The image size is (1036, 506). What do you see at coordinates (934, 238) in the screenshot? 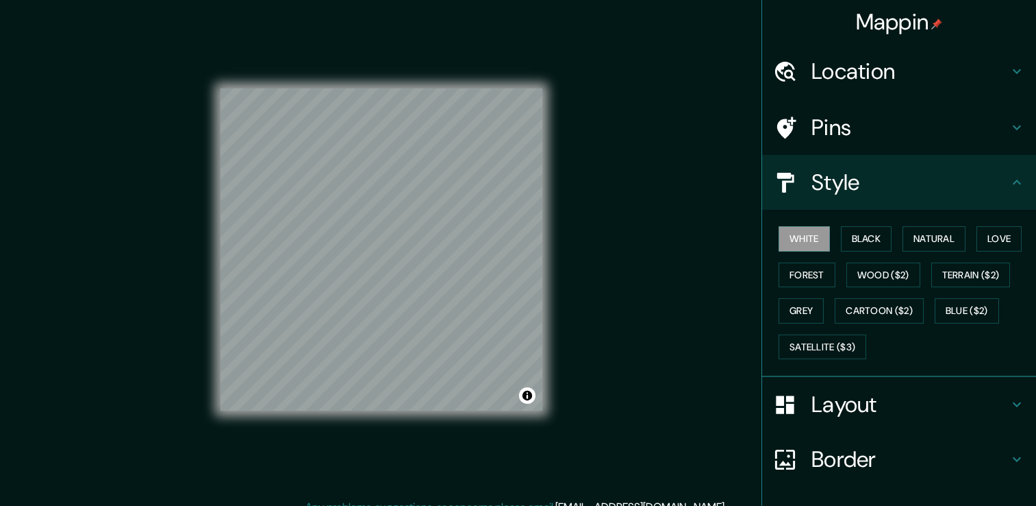
I see `button: Natural` at bounding box center [934, 238].